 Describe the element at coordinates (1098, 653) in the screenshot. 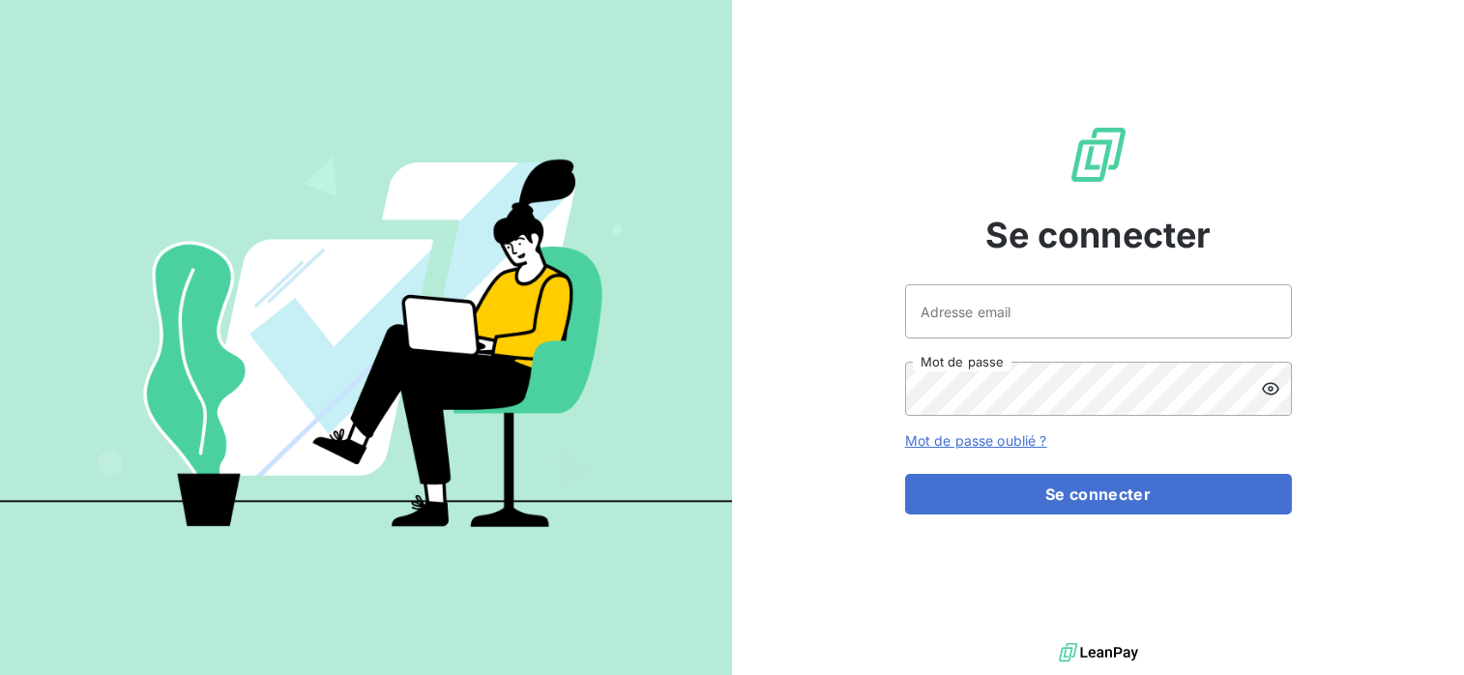

I see `img: logo` at that location.